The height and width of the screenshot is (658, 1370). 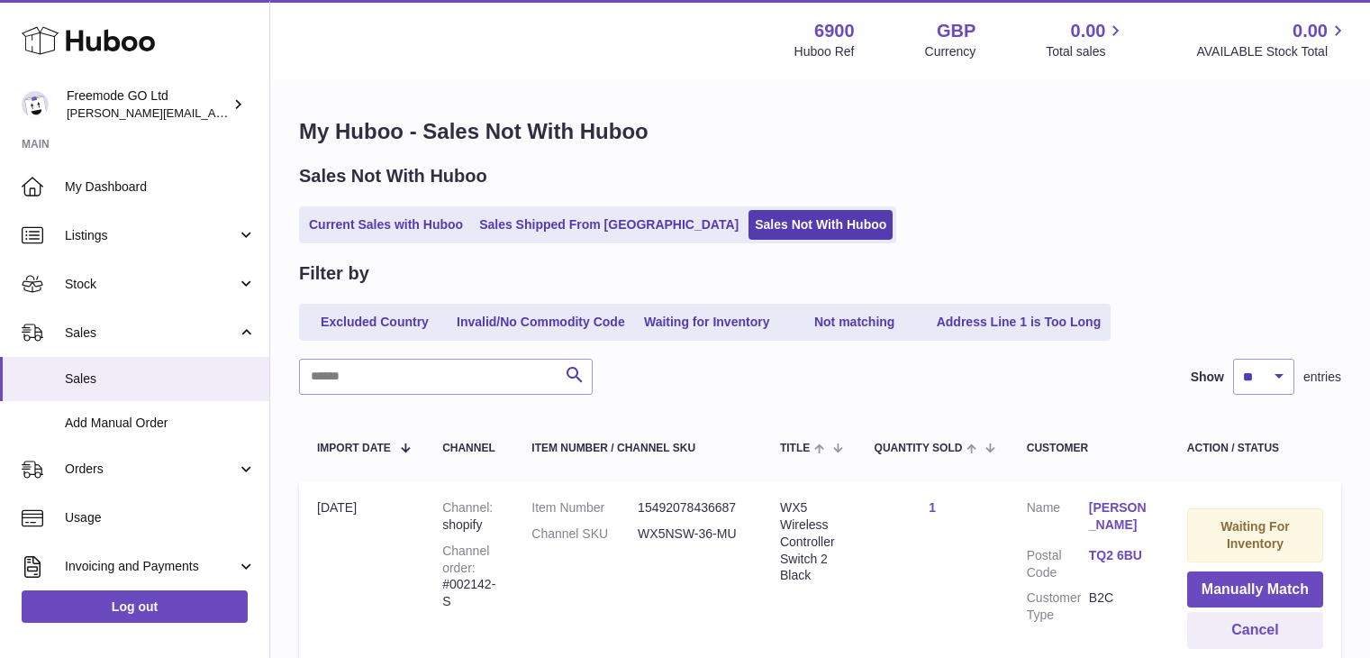 I want to click on div: WX5 Wireless Controller Switch 2 Black, so click(x=809, y=541).